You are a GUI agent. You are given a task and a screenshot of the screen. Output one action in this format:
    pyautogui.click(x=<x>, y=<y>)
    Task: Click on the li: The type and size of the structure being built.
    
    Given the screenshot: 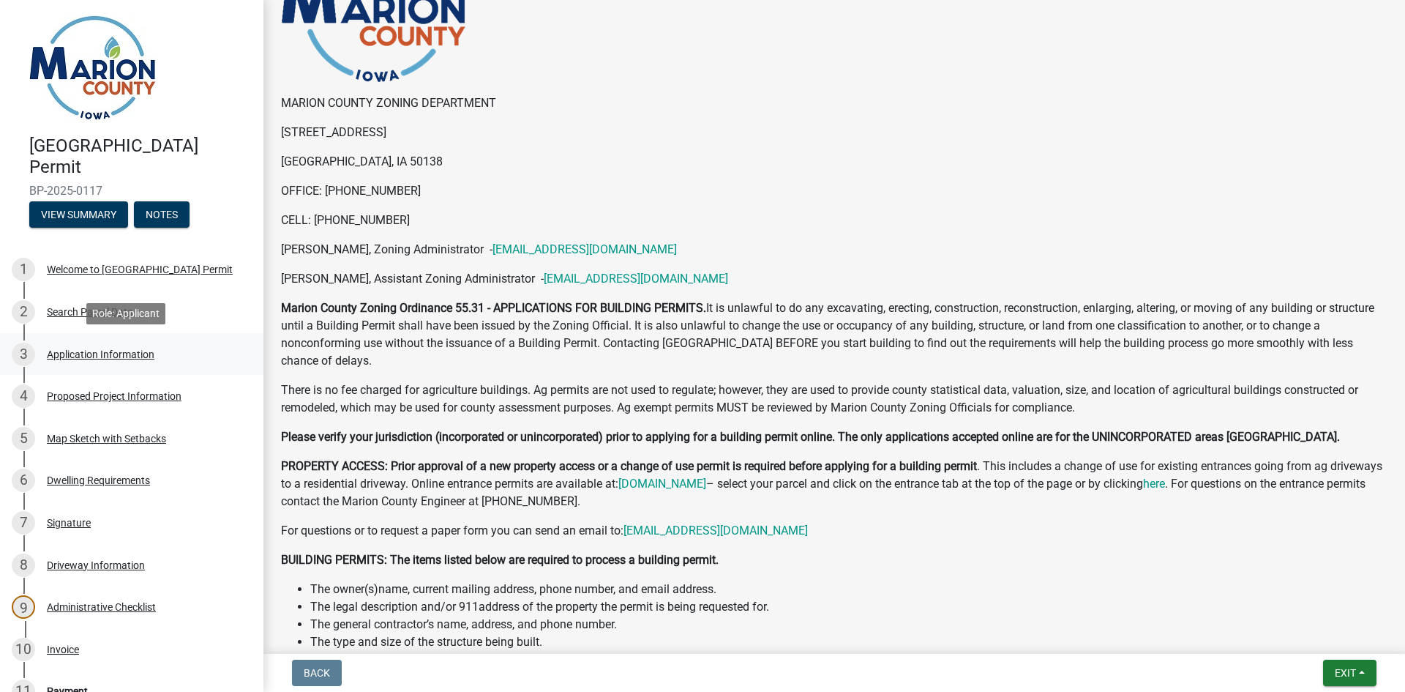 What is the action you would take?
    pyautogui.click(x=849, y=642)
    